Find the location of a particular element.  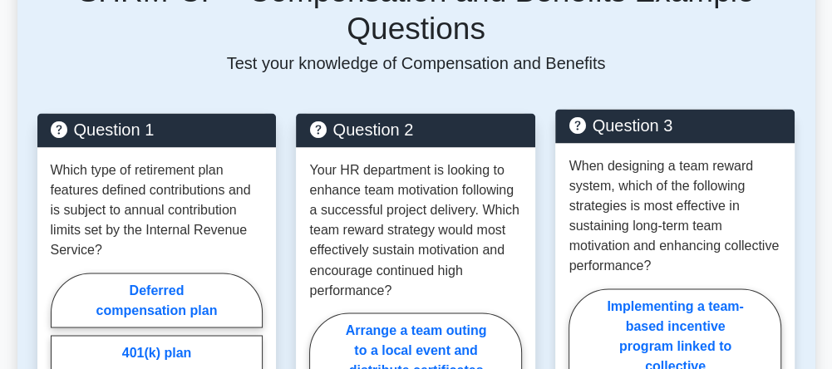

p: When designing a team reward system, which of the following strategies is most effective in susta... is located at coordinates (675, 216).